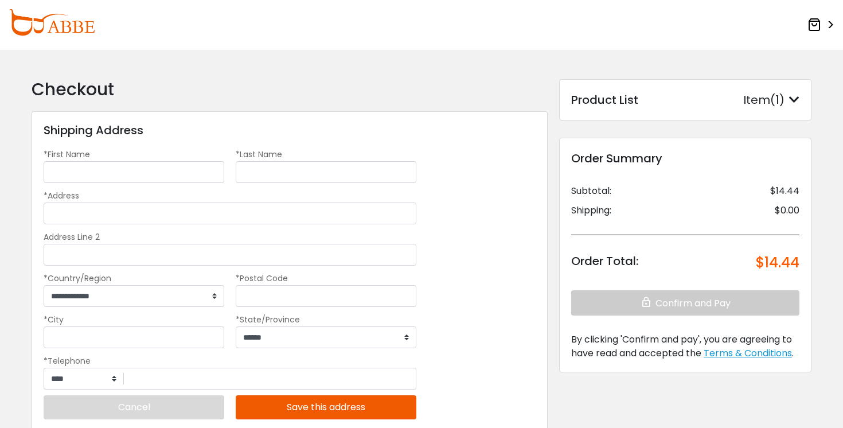 This screenshot has height=428, width=843. What do you see at coordinates (53, 320) in the screenshot?
I see `label: *City` at bounding box center [53, 320].